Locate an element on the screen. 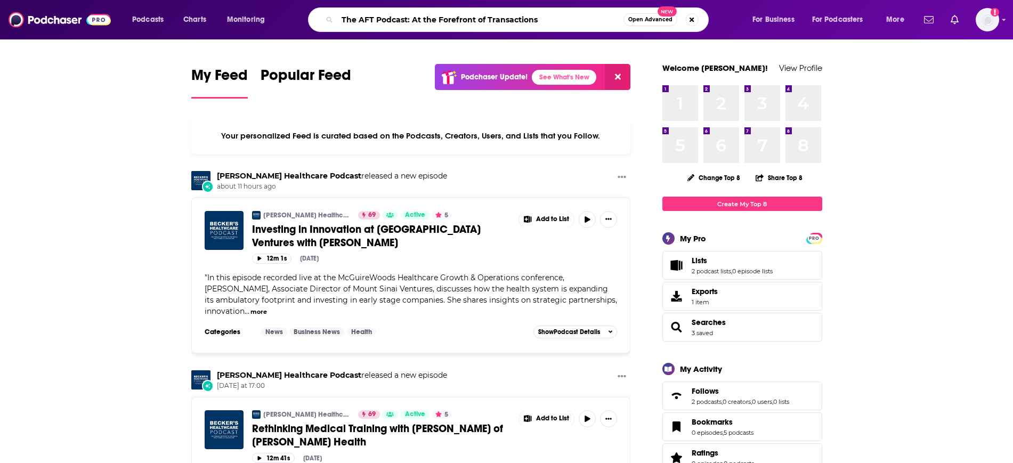 Image resolution: width=1013 pixels, height=463 pixels. a: Ratings is located at coordinates (723, 453).